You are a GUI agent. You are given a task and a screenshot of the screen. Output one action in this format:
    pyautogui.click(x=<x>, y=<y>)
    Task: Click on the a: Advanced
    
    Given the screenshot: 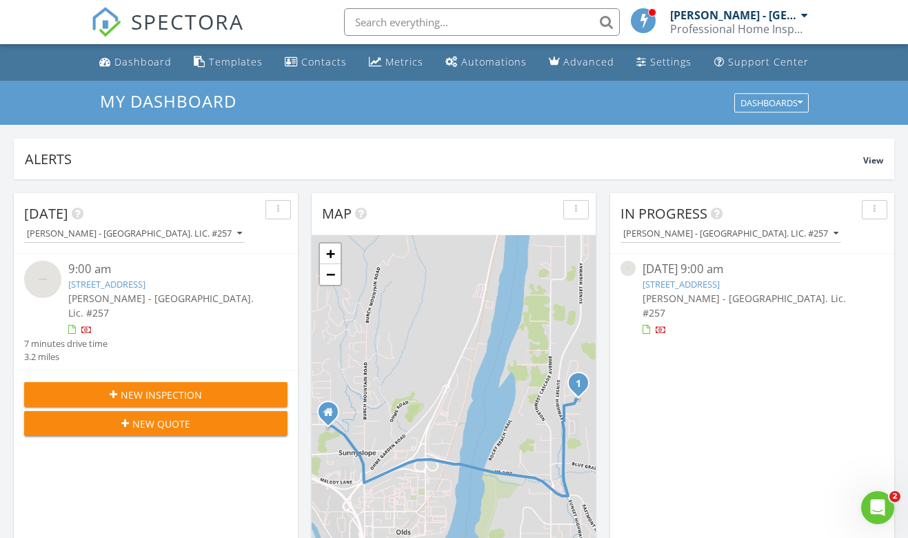 What is the action you would take?
    pyautogui.click(x=581, y=62)
    